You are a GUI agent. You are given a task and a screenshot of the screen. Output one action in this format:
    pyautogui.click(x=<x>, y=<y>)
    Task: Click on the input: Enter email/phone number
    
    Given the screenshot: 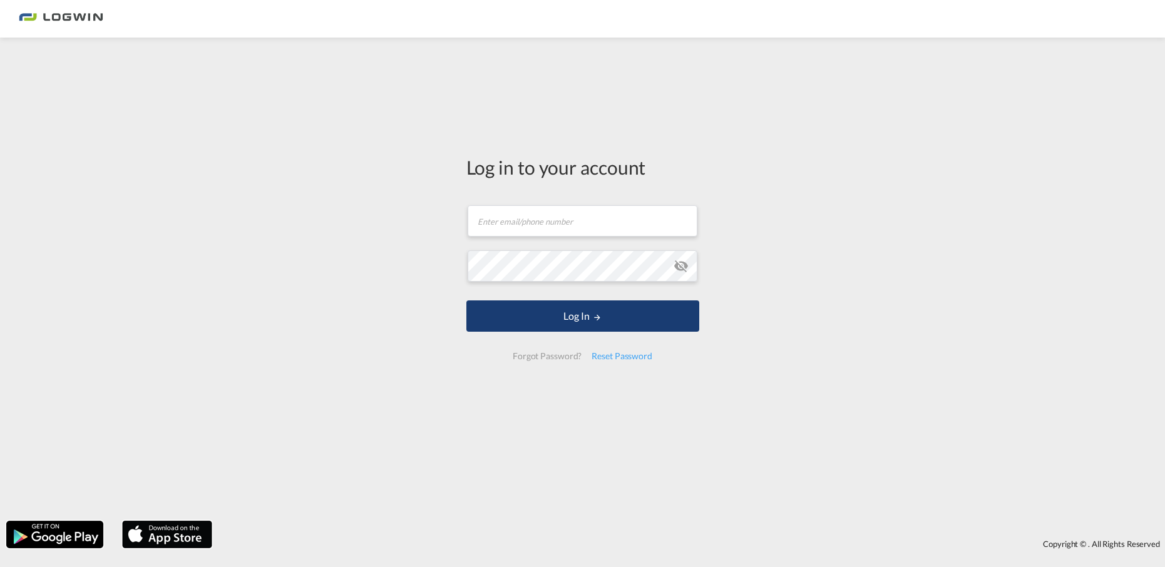 What is the action you would take?
    pyautogui.click(x=582, y=221)
    